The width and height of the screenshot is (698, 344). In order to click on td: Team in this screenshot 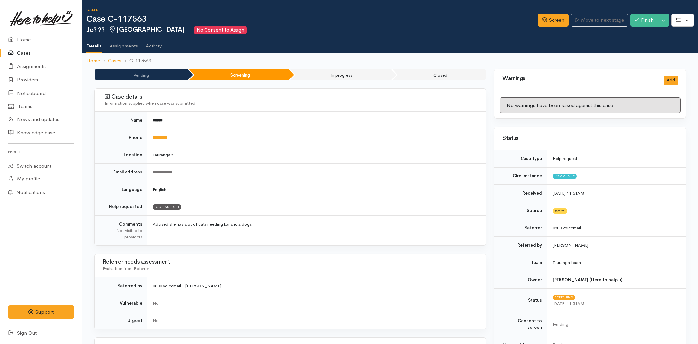, I will do `click(521, 263)`.